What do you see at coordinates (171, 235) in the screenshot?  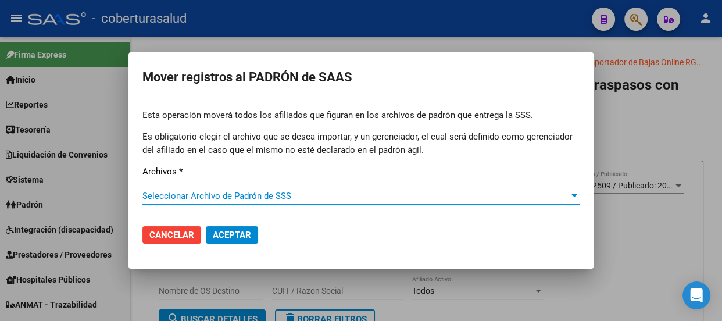 I see `span: Cancelar` at bounding box center [171, 235].